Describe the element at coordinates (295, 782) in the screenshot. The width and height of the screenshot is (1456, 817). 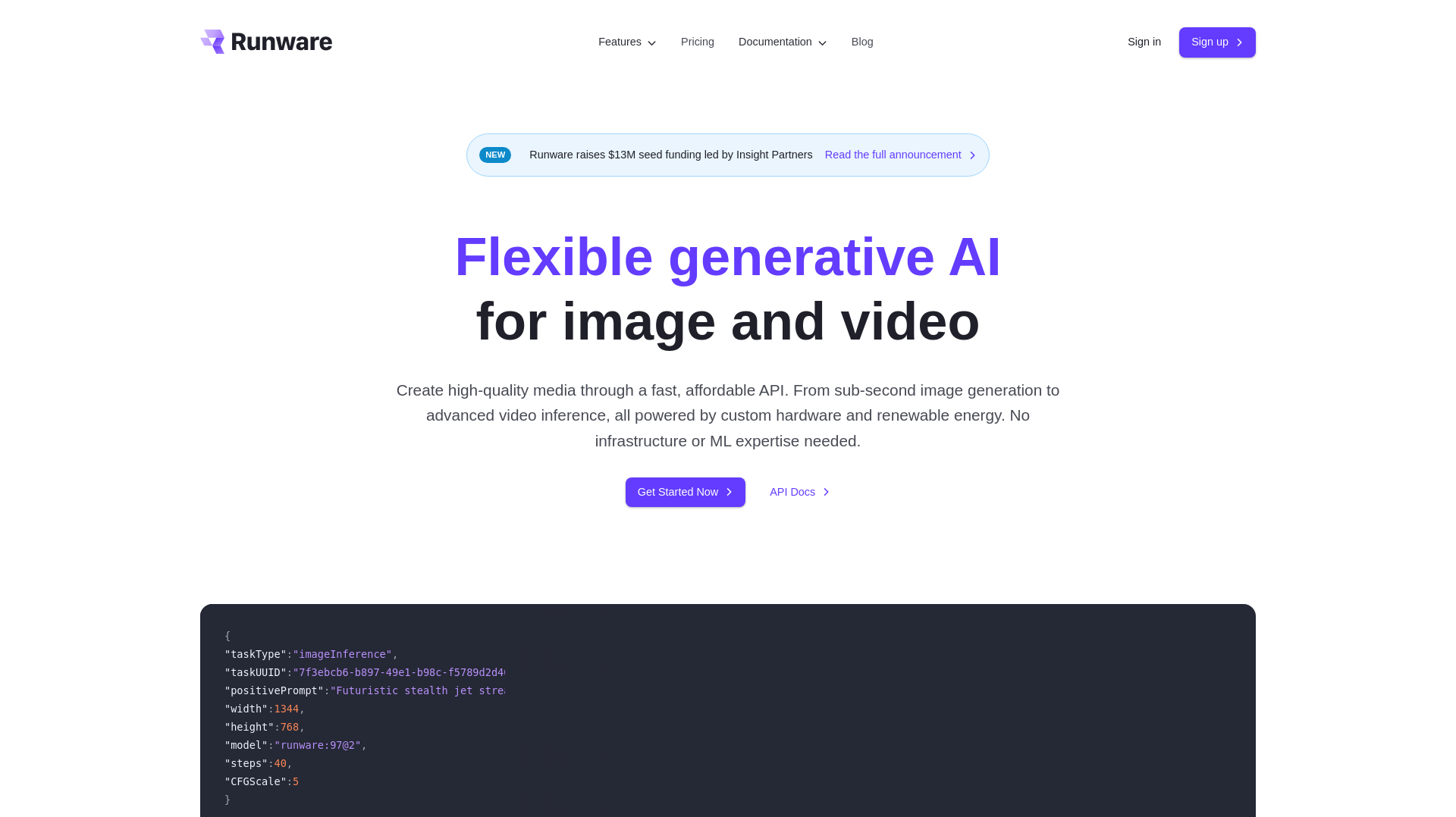
I see `span: 5` at that location.